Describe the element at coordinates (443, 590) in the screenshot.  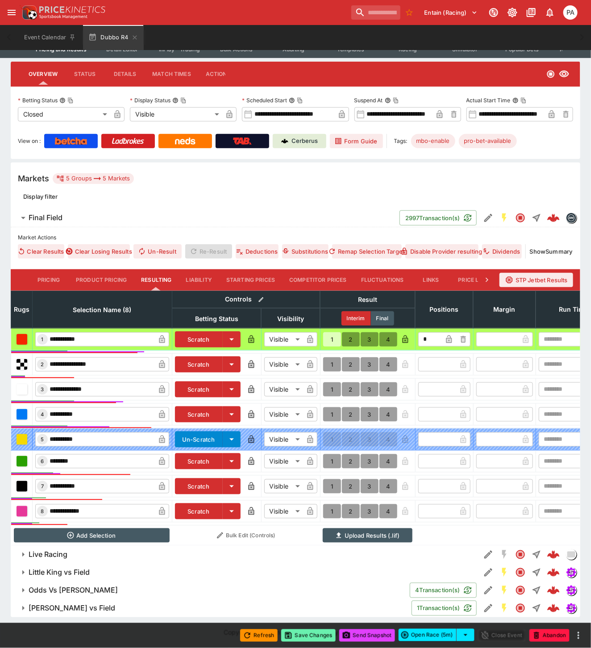
I see `button: 4Transaction(s)` at that location.